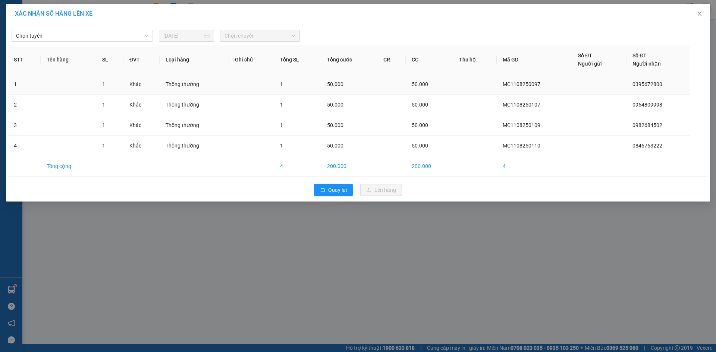 The width and height of the screenshot is (716, 352). Describe the element at coordinates (322, 190) in the screenshot. I see `span: rollback` at that location.